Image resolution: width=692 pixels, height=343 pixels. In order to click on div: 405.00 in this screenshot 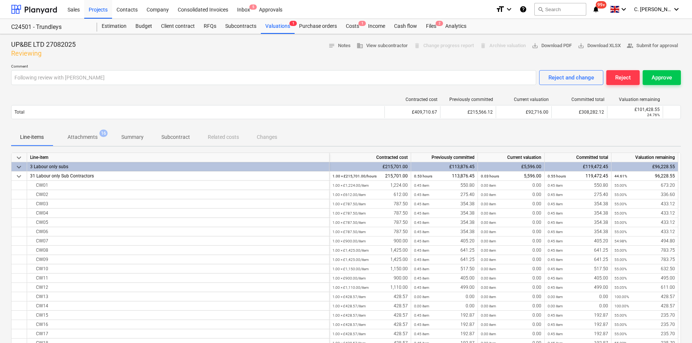, I will do `click(577, 278)`.